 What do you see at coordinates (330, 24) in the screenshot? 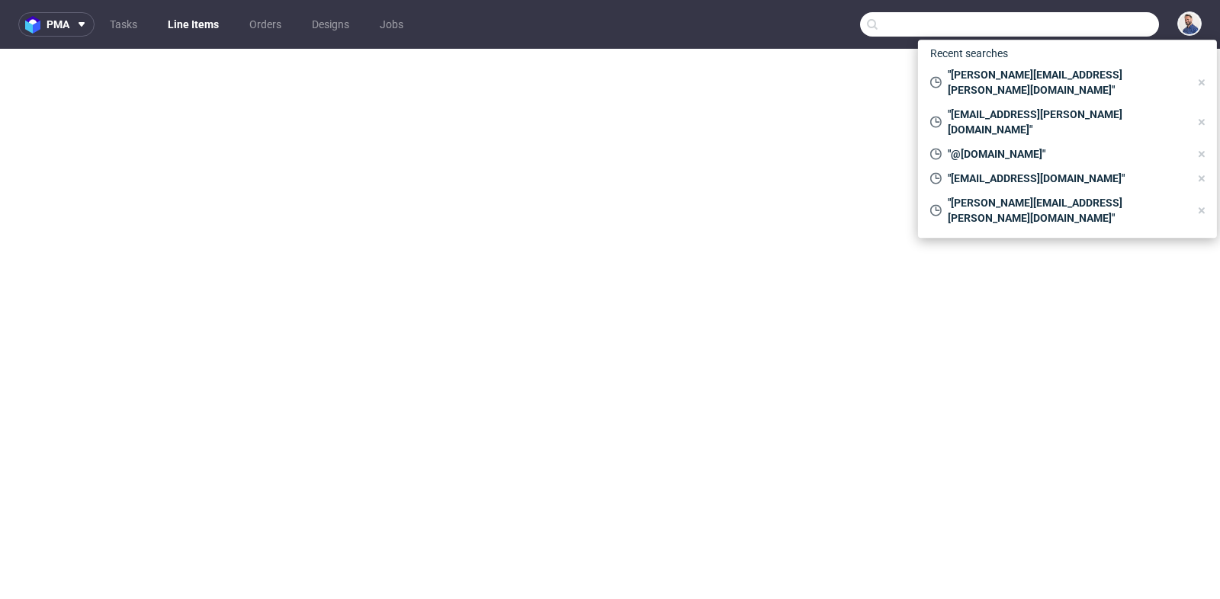
I see `a: Designs` at bounding box center [330, 24].